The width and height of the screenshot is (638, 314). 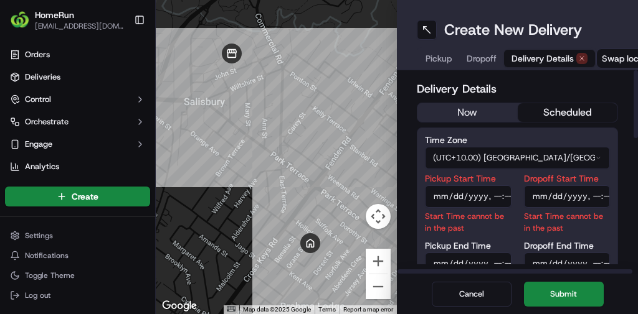 I want to click on span: Delivery Details, so click(x=542, y=59).